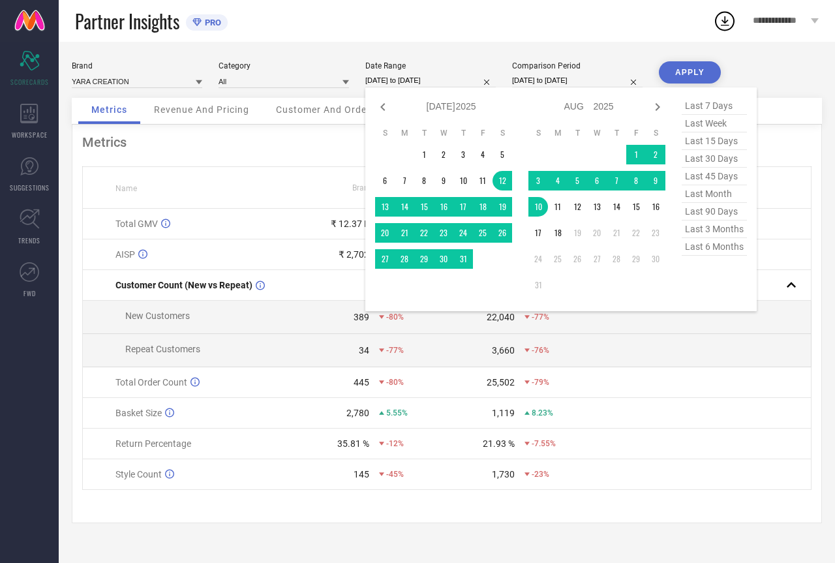 The width and height of the screenshot is (835, 563). I want to click on td: Fri Jul 04 2025, so click(483, 155).